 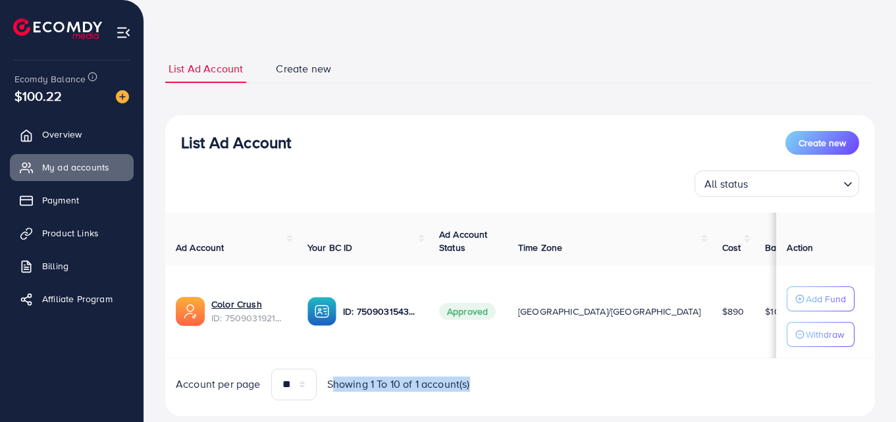 What do you see at coordinates (190, 312) in the screenshot?
I see `img: ic-ads-acc.e4c84228.svg` at bounding box center [190, 312].